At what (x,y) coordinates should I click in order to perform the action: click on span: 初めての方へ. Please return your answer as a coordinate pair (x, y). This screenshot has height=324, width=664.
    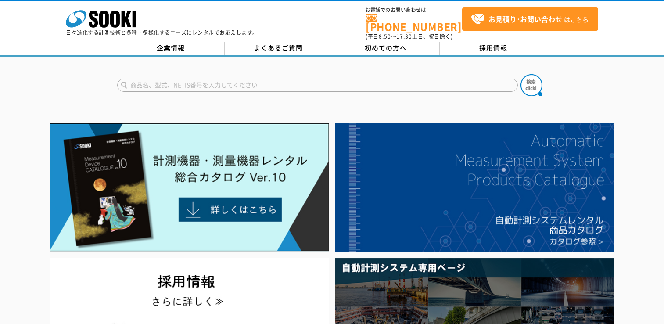
    Looking at the image, I should click on (385, 48).